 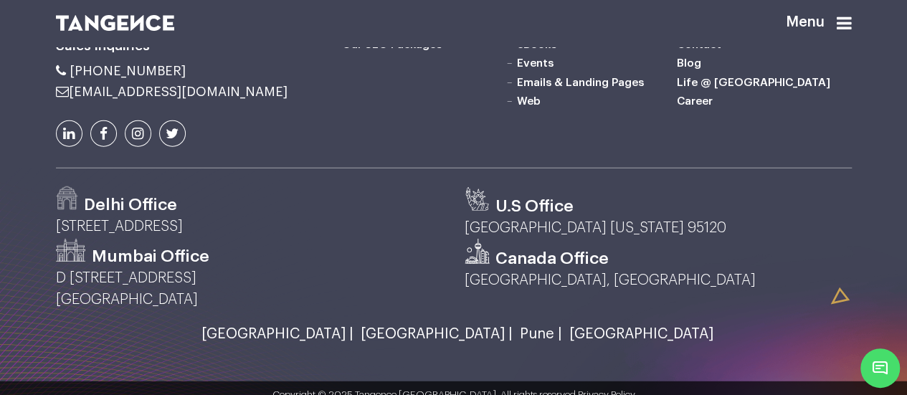 I want to click on a: Blog, so click(x=689, y=63).